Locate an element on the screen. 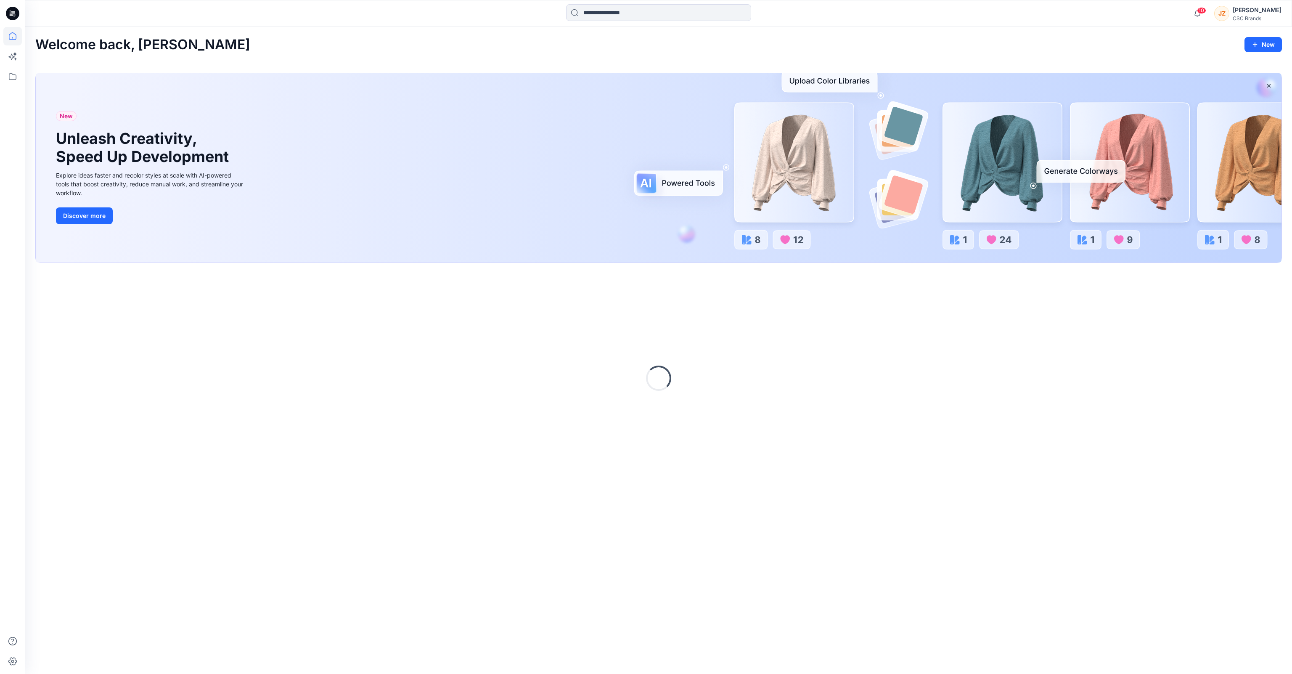  a: Discover more is located at coordinates (151, 216).